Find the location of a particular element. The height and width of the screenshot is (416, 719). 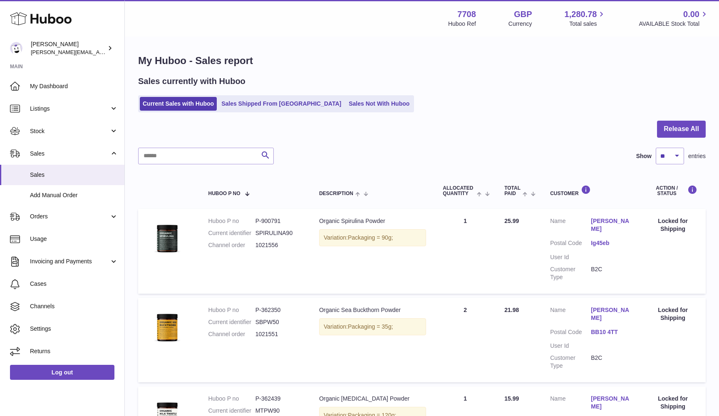

span: Add Manual Order is located at coordinates (74, 195).